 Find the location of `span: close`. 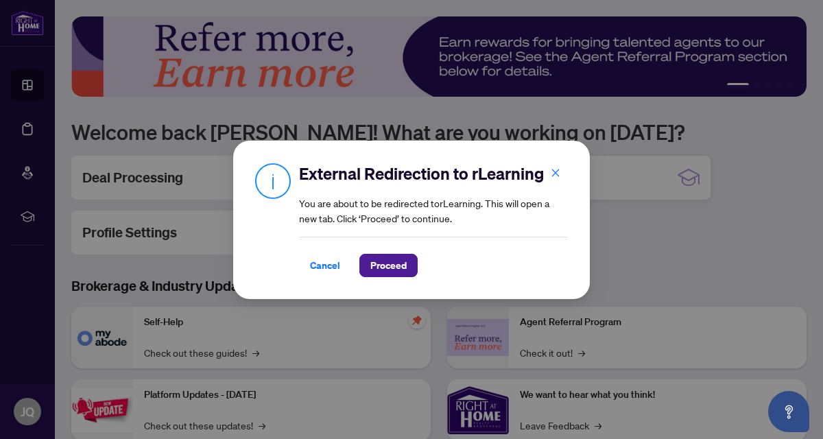

span: close is located at coordinates (556, 172).